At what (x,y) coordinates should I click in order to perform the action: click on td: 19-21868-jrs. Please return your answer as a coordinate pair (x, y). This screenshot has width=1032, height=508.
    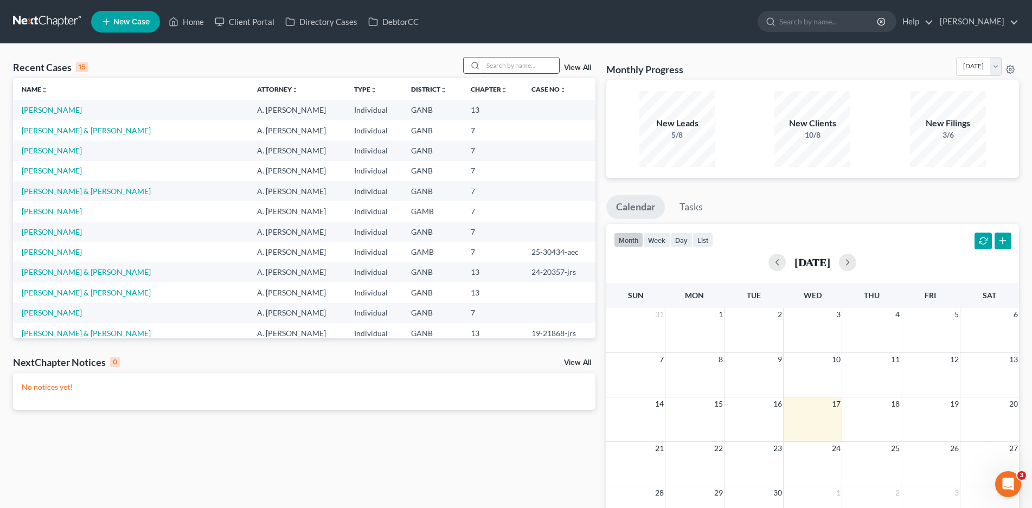
    Looking at the image, I should click on (559, 333).